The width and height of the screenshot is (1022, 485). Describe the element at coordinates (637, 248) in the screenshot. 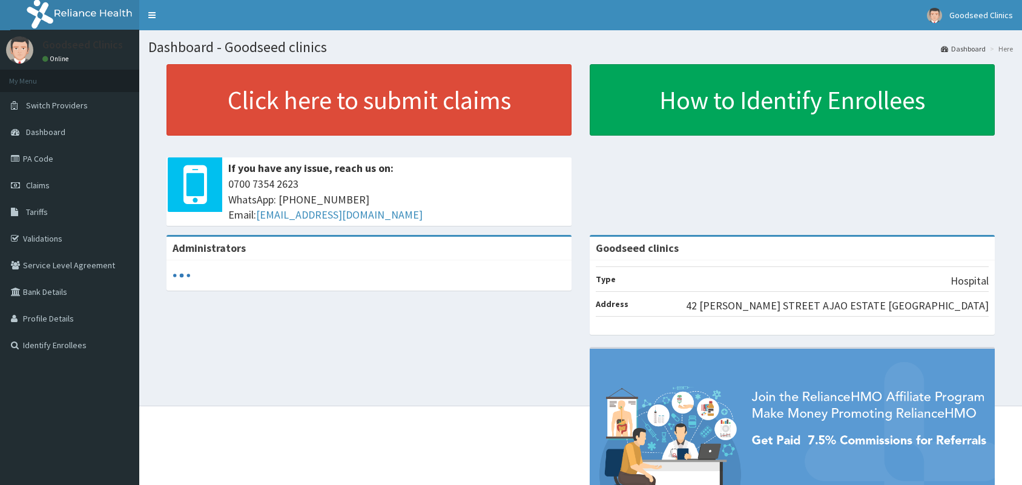

I see `strong: Goodseed clinics` at that location.